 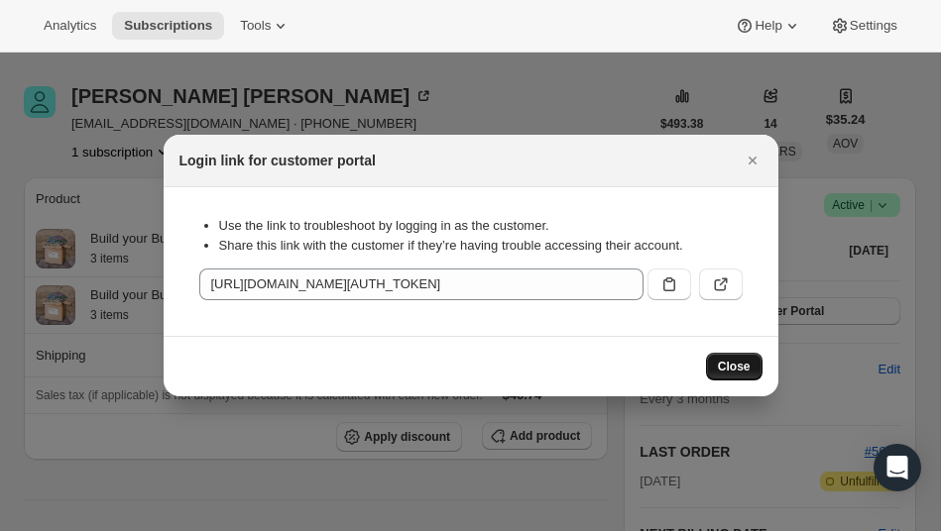 I want to click on button: Subscriptions, so click(x=168, y=26).